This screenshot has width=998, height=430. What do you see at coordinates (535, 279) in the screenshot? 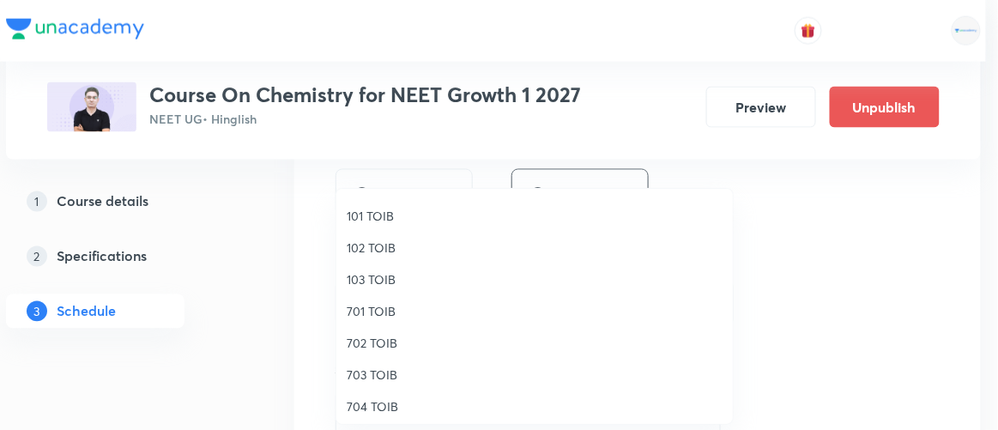
I see `span: 103 TOIB` at bounding box center [535, 279].